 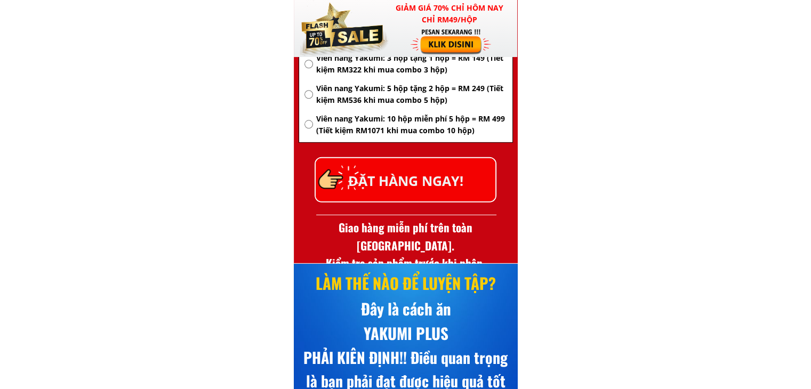 What do you see at coordinates (406, 283) in the screenshot?
I see `font: LÀM THẾ NÀO ĐỂ LUYỆN TẬP?` at bounding box center [406, 283].